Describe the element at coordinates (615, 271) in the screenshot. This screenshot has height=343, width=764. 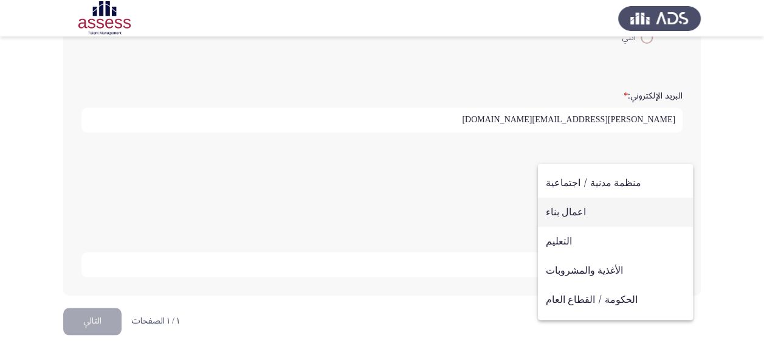
I see `span: الأغذية والمشروبات` at that location.